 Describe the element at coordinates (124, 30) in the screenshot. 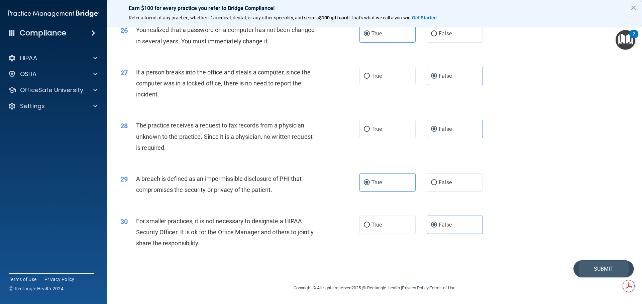

I see `span: 26` at that location.